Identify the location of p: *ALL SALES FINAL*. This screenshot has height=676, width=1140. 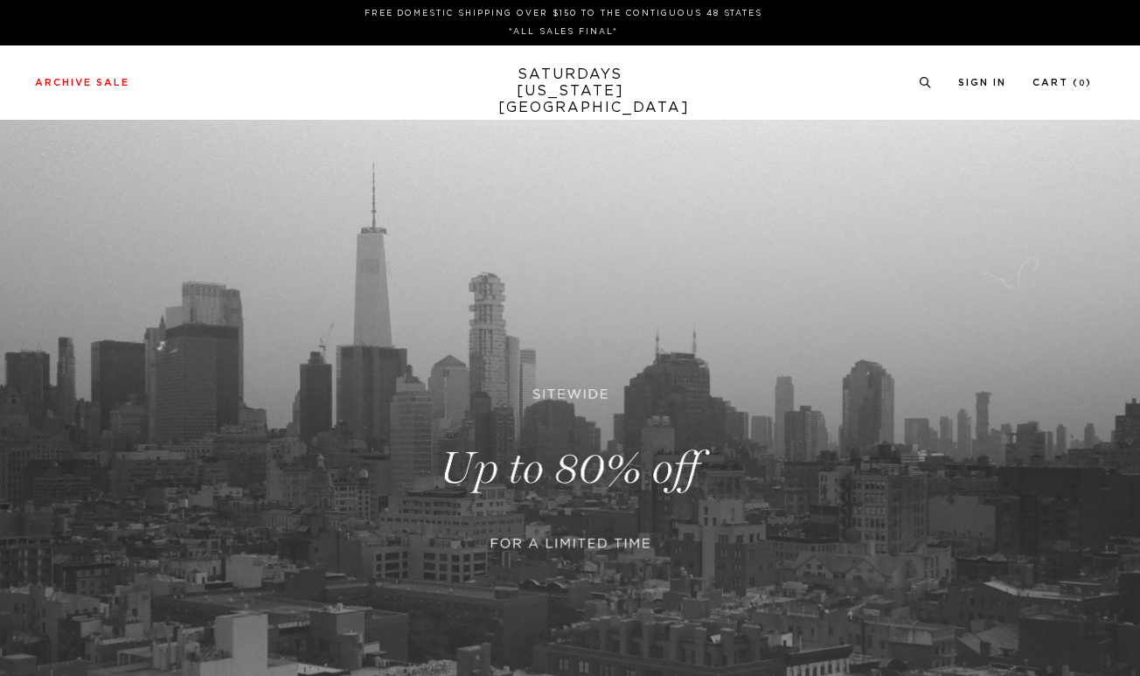
(563, 31).